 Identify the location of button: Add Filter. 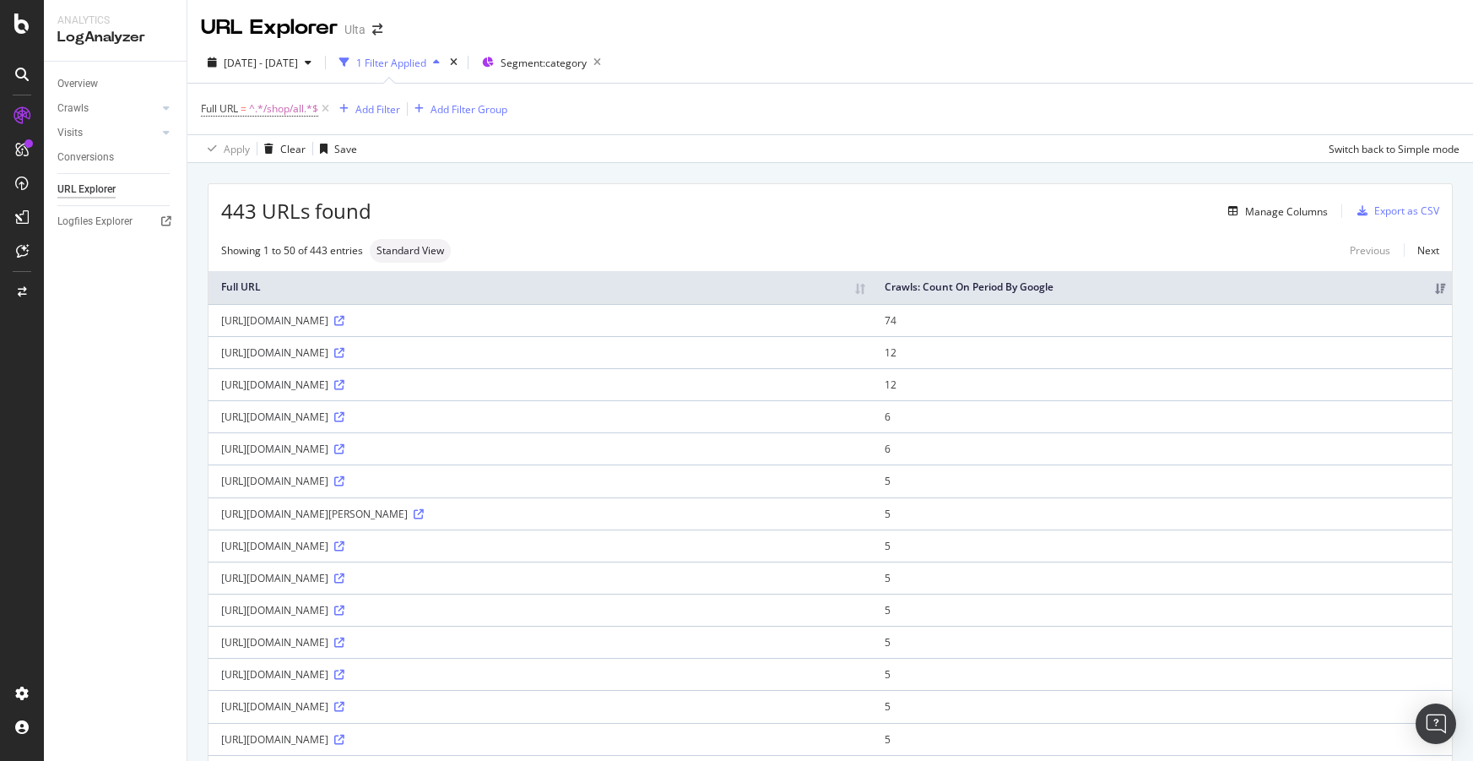
(366, 109).